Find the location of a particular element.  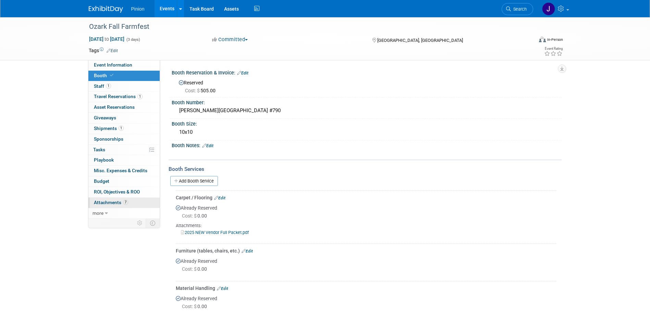

div: Booth Number: is located at coordinates (367, 102).